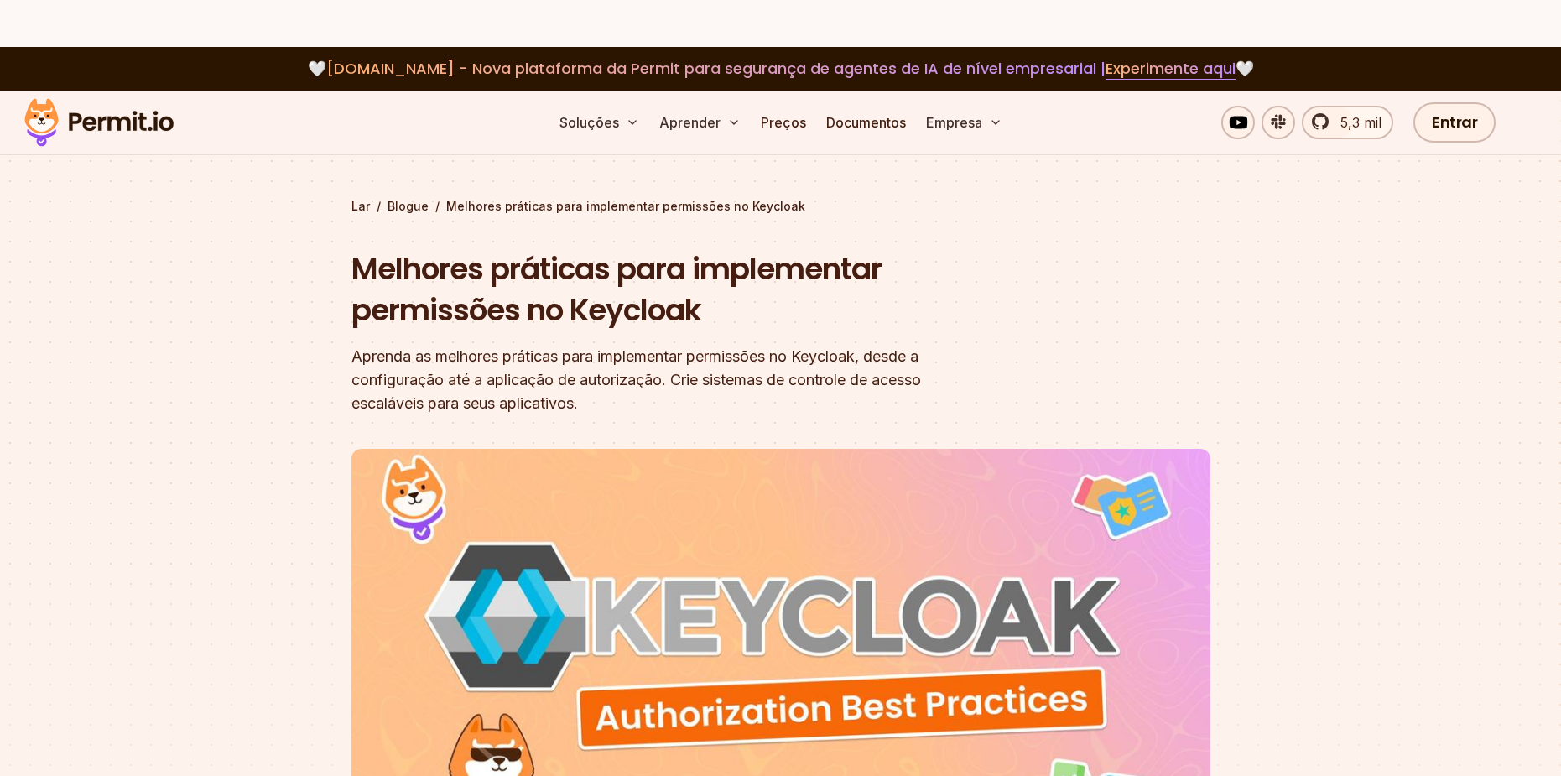 Image resolution: width=1561 pixels, height=776 pixels. Describe the element at coordinates (1170, 69) in the screenshot. I see `a: Experimente aqui` at that location.